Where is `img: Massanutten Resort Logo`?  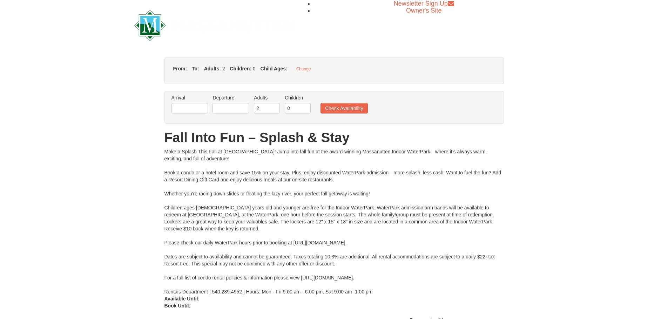
img: Massanutten Resort Logo is located at coordinates (214, 25).